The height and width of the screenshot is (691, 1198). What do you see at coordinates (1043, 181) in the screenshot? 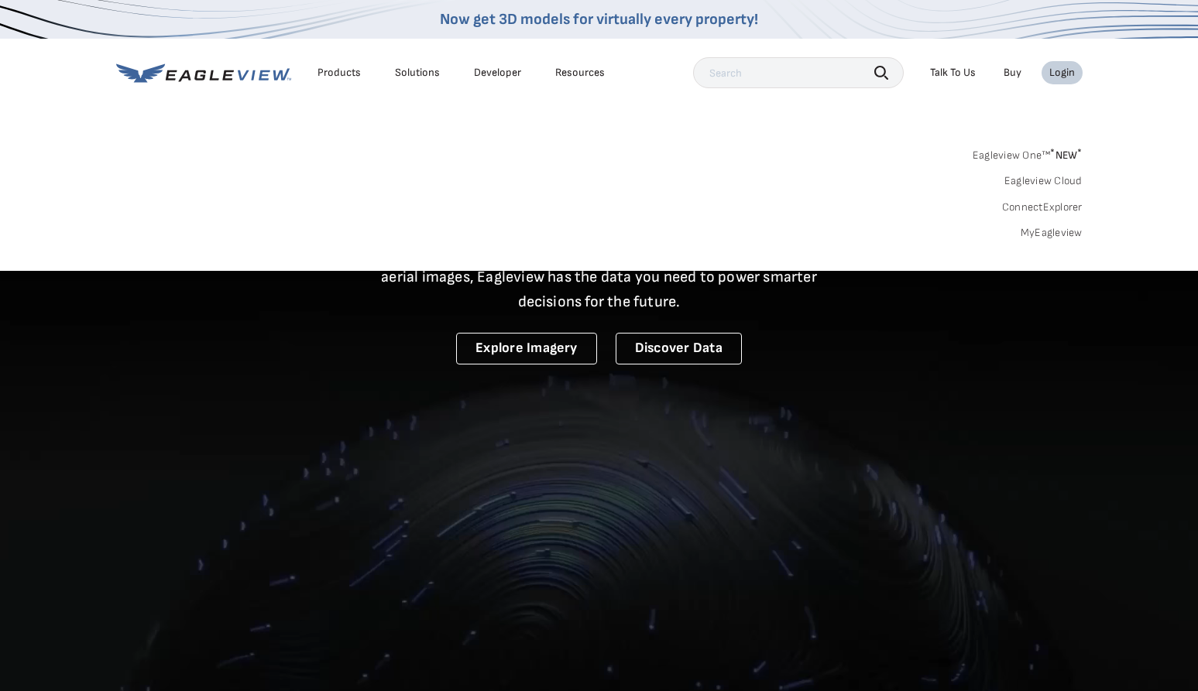
I see `a: Eagleview Cloud` at bounding box center [1043, 181].